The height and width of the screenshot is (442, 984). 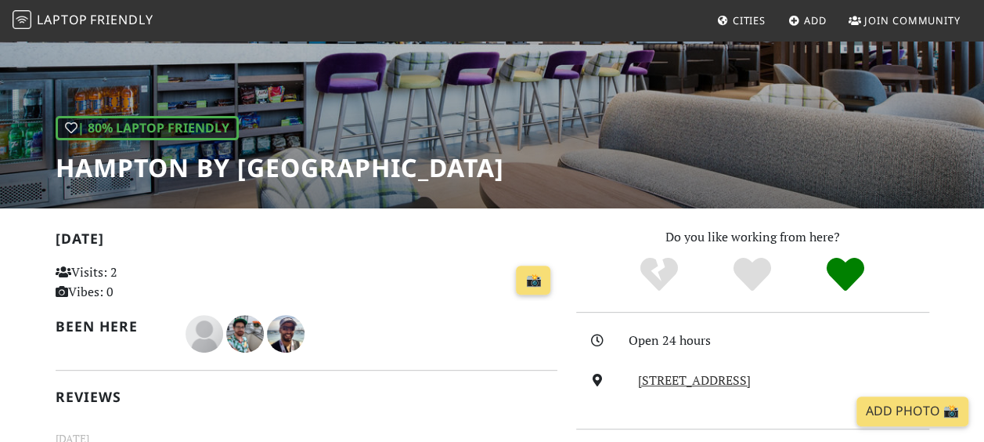 I want to click on img: blank-535327c66bd565773addf3077783bbfce4b00ec00e9fd257753287c682c7fa38.png, so click(x=204, y=334).